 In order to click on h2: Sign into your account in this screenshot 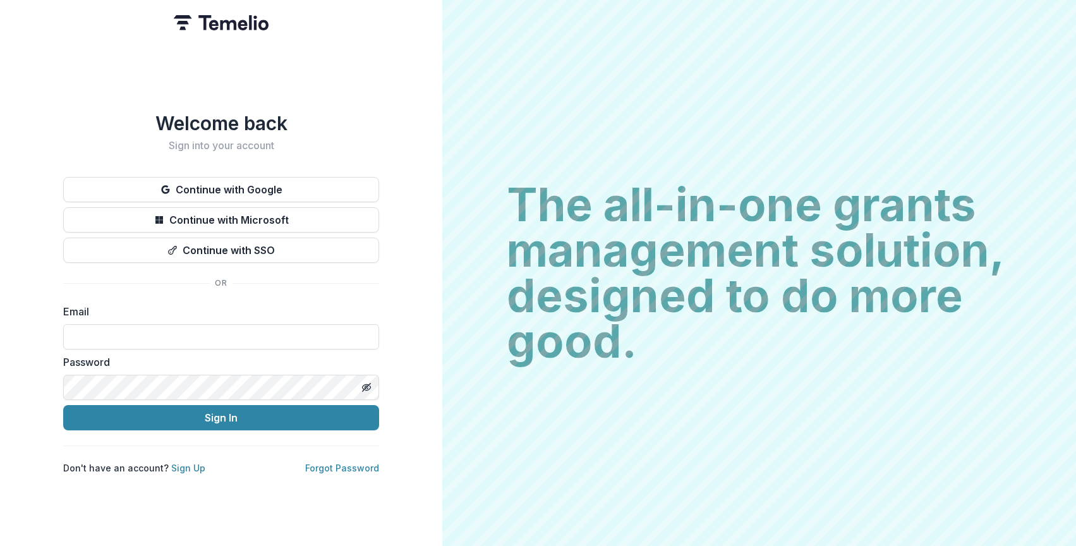, I will do `click(221, 145)`.